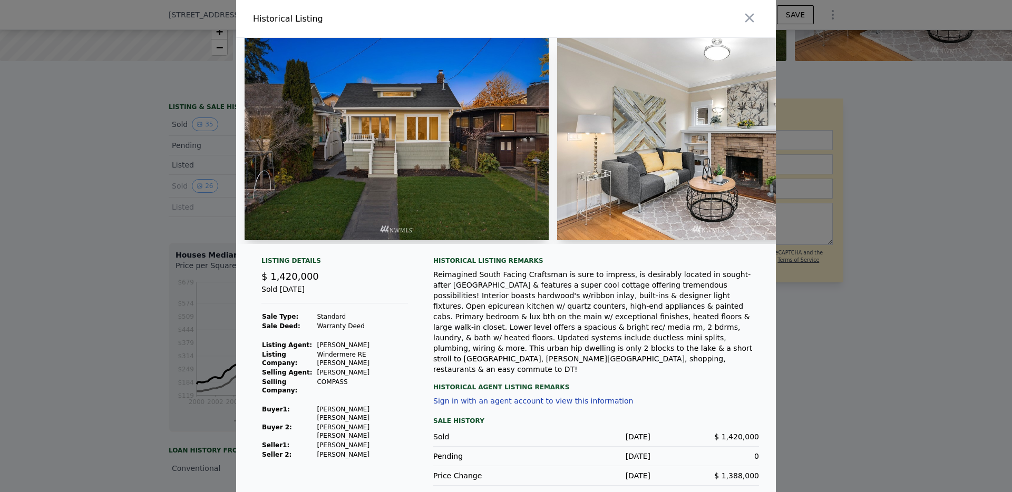 The height and width of the screenshot is (492, 1012). Describe the element at coordinates (287, 345) in the screenshot. I see `strong: Listing Agent:` at that location.